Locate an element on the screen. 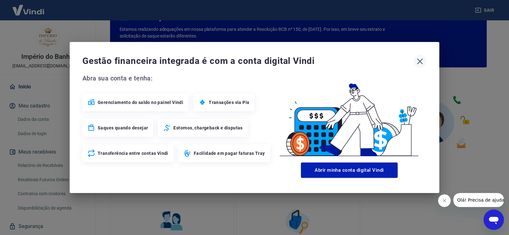 This screenshot has height=235, width=509. button: Abrir minha conta digital Vindi is located at coordinates (349, 170).